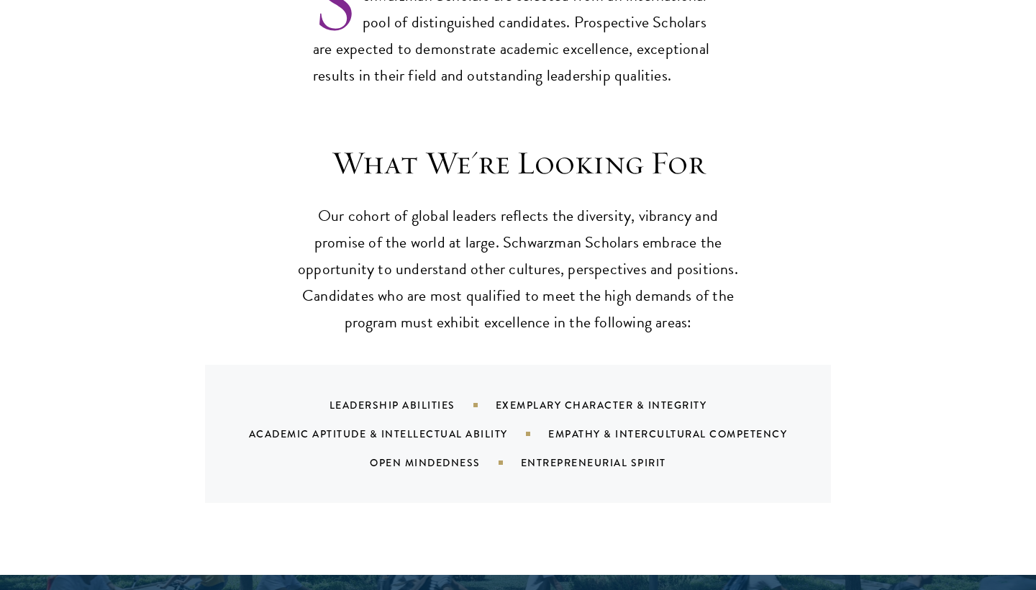 The height and width of the screenshot is (590, 1036). Describe the element at coordinates (412, 405) in the screenshot. I see `div: Leadership Abilities` at that location.